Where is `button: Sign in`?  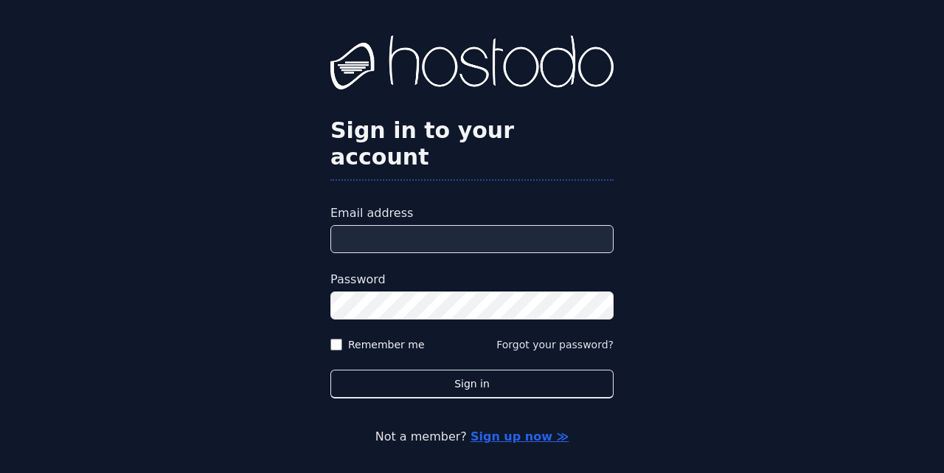
button: Sign in is located at coordinates (472, 384).